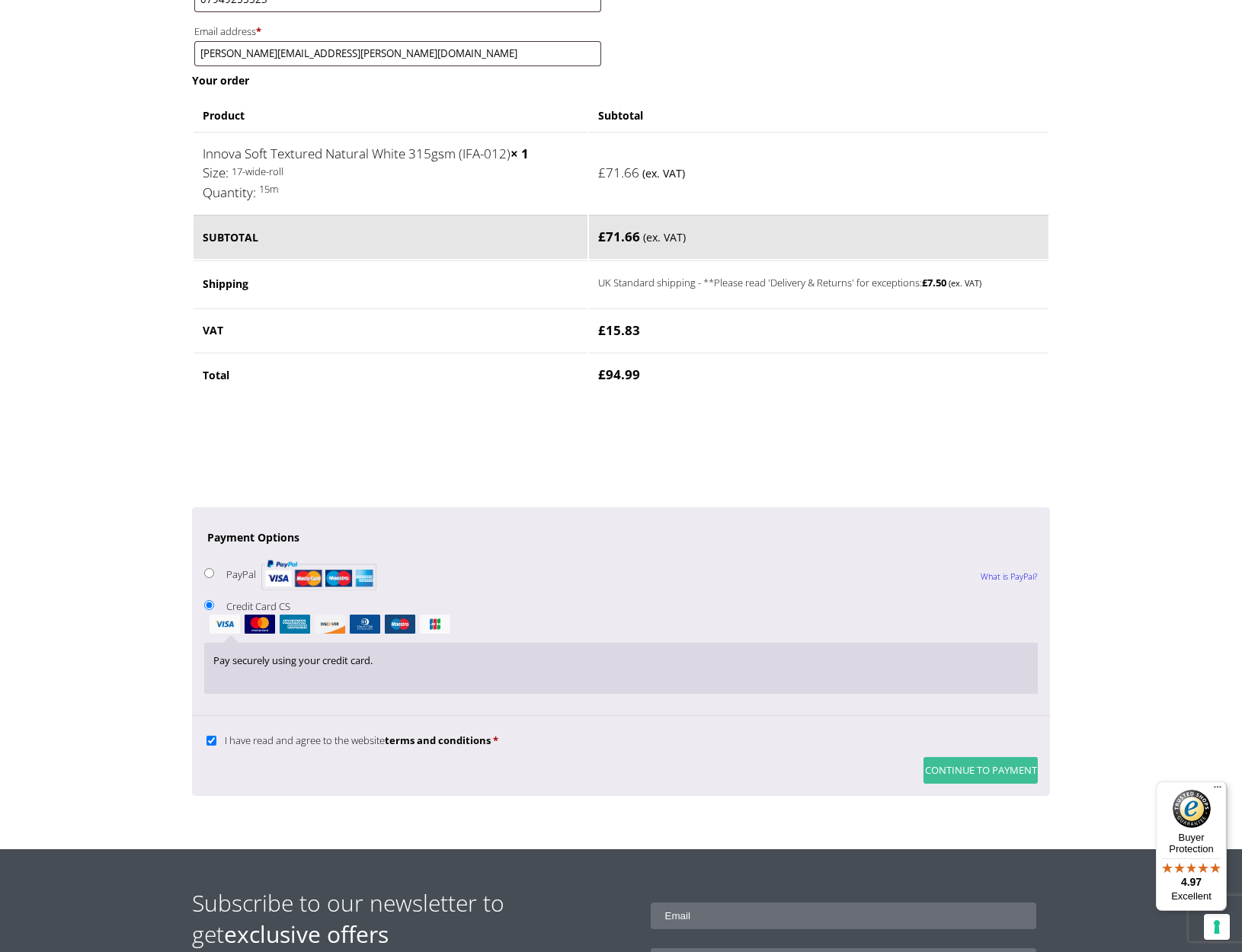  Describe the element at coordinates (1216, 927) in the screenshot. I see `button: Your consent preferences for tracking technologies` at that location.